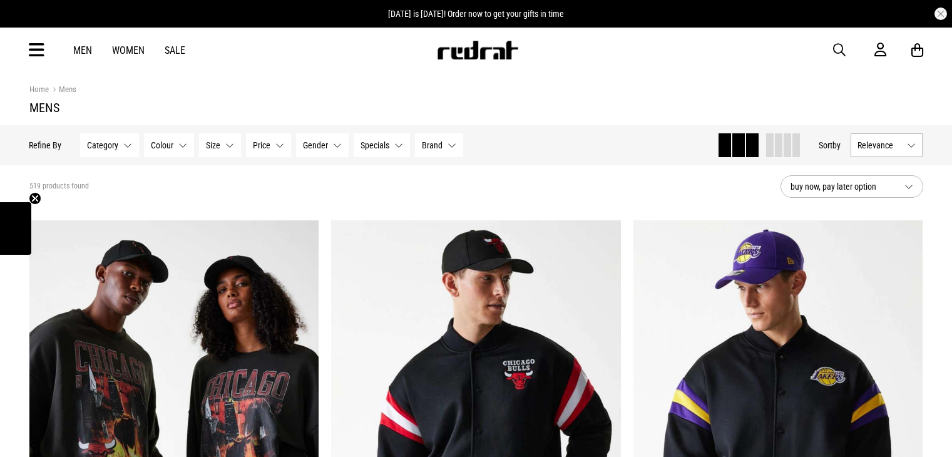  What do you see at coordinates (842, 186) in the screenshot?
I see `span: buy now, pay later option` at bounding box center [842, 186].